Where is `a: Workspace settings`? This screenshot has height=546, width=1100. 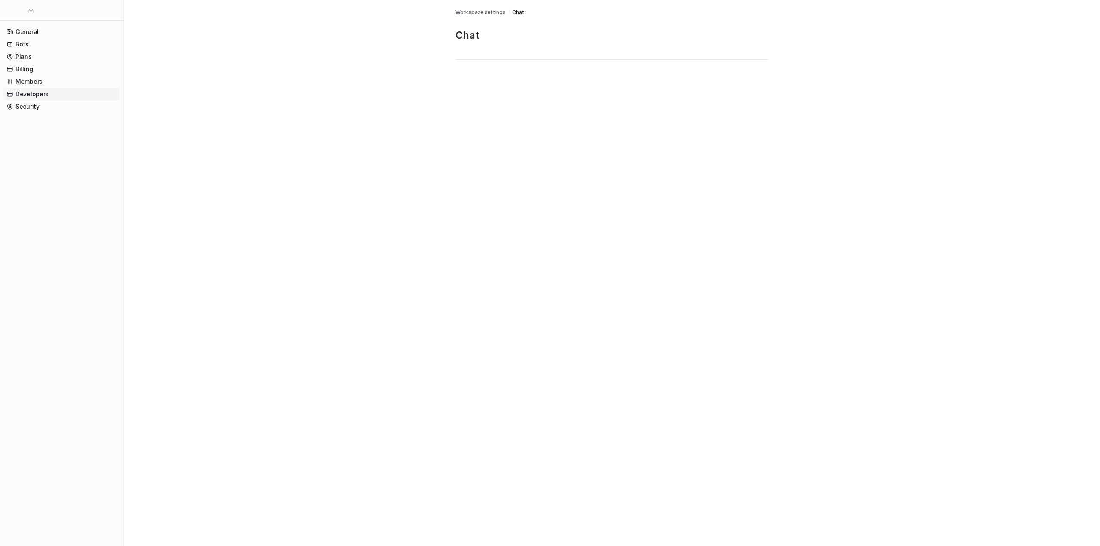
a: Workspace settings is located at coordinates (480, 12).